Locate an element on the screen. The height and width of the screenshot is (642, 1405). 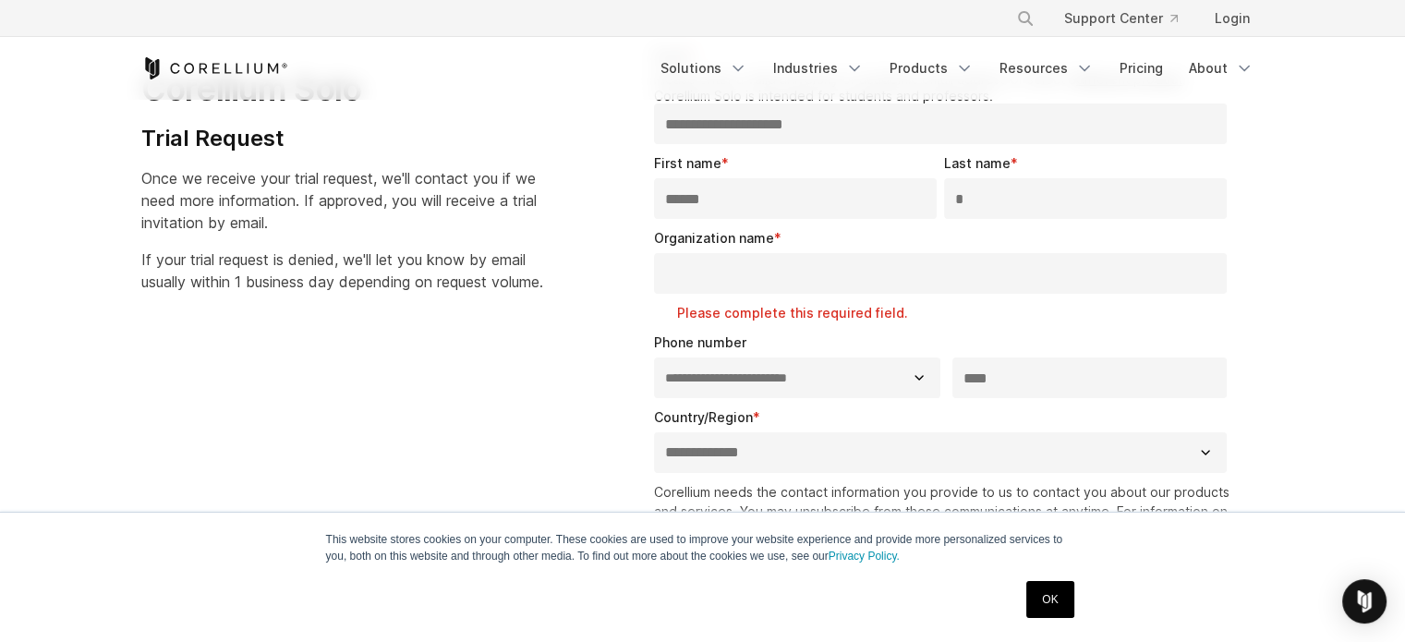
span: Last name is located at coordinates (978, 163).